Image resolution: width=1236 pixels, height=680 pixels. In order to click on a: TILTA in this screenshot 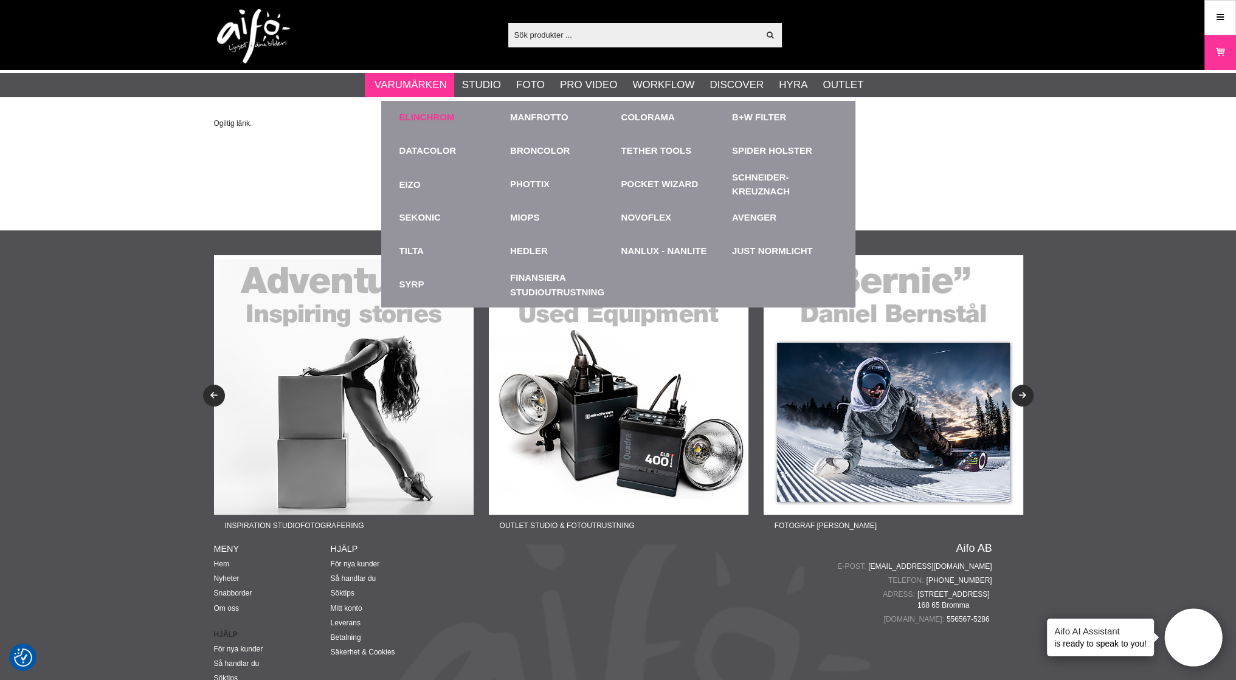, I will do `click(412, 251)`.